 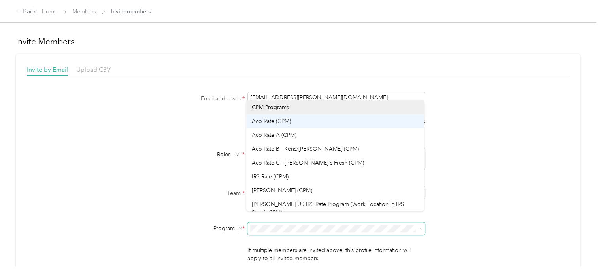 I want to click on span: Invite members, so click(x=131, y=11).